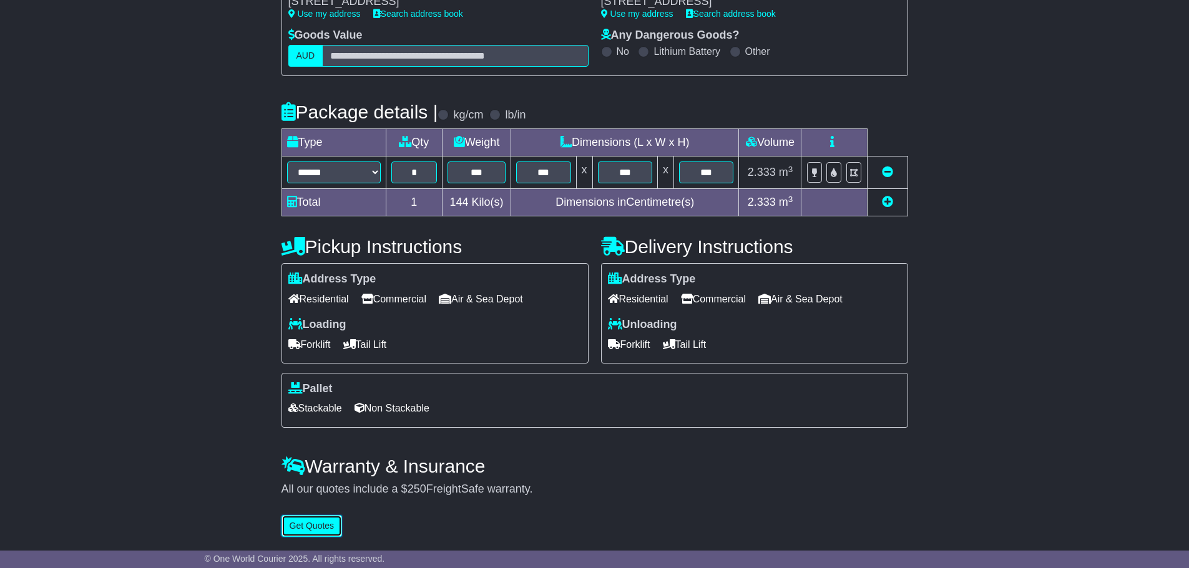 This screenshot has height=568, width=1189. I want to click on a: Remove this item, so click(887, 172).